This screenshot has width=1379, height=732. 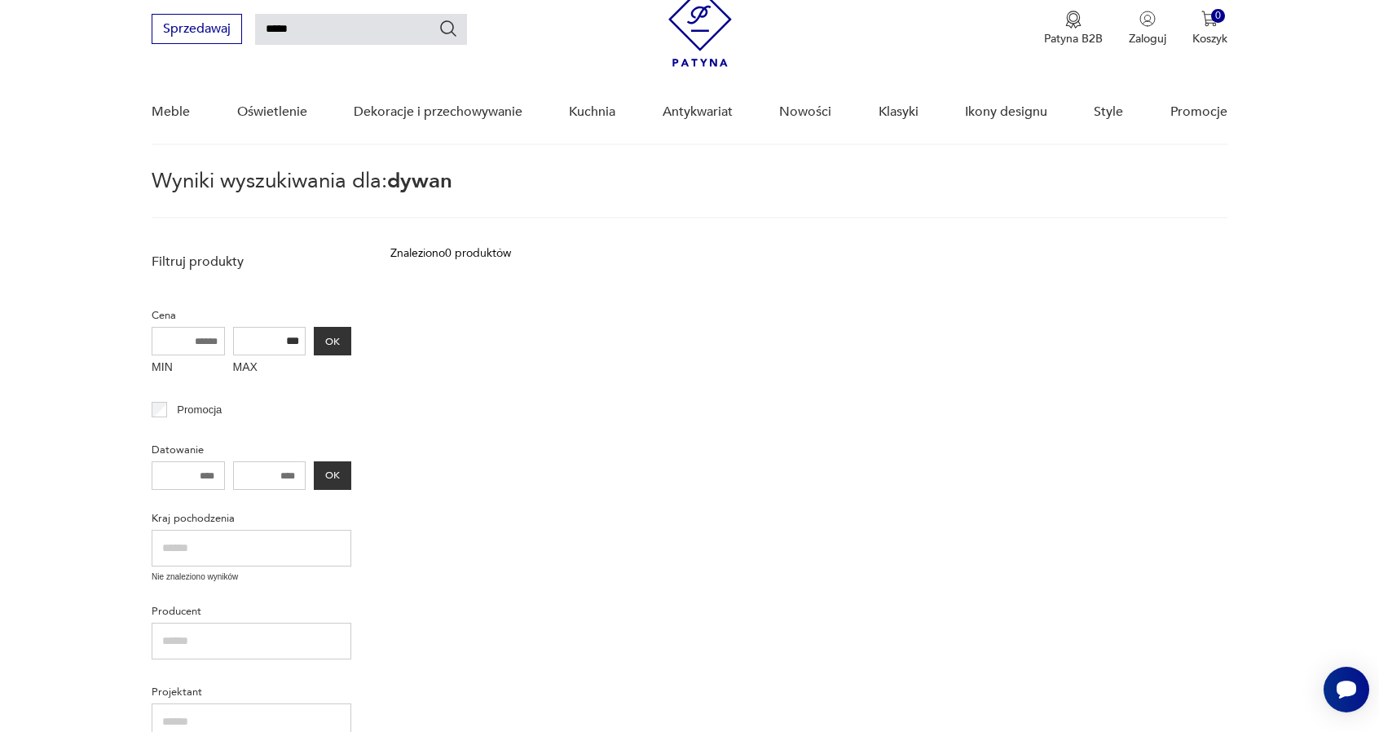 What do you see at coordinates (188, 368) in the screenshot?
I see `label: MIN` at bounding box center [188, 368].